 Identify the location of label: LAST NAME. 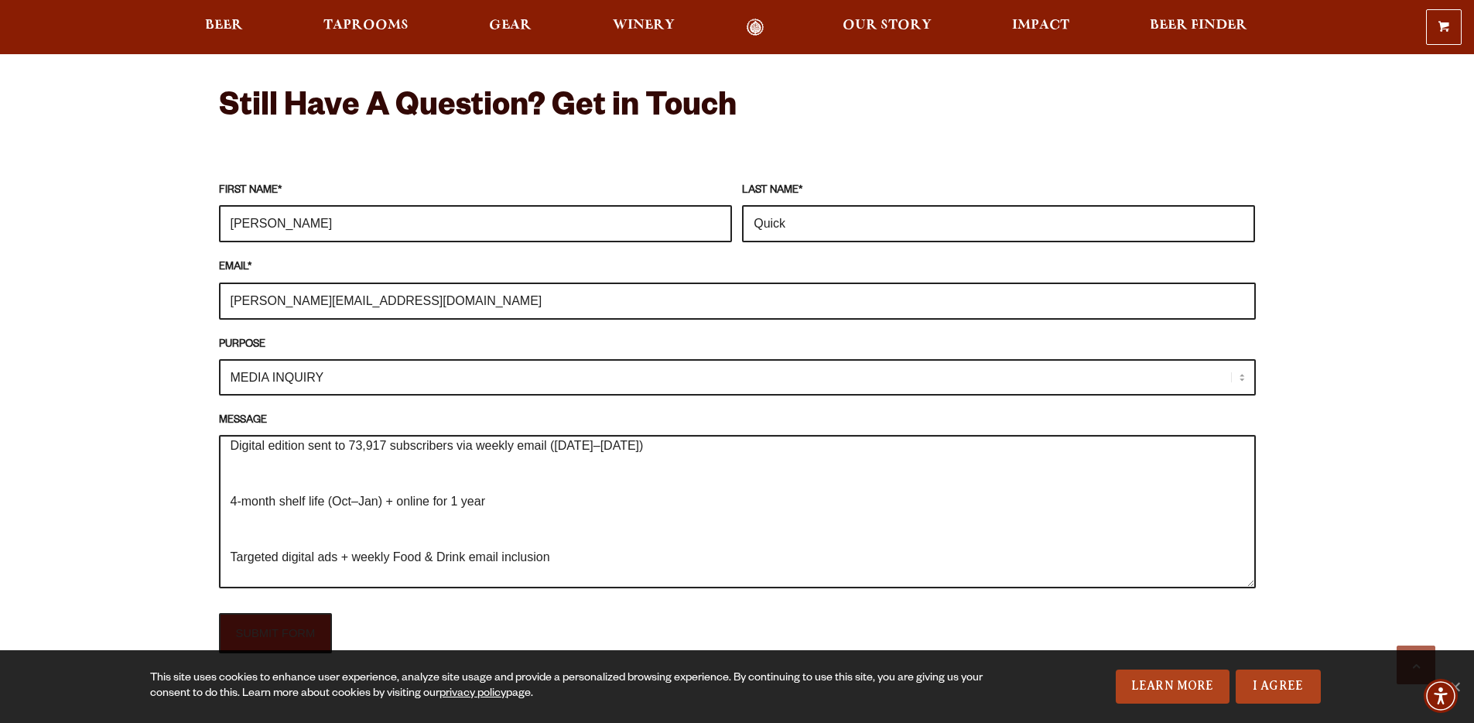
(998, 191).